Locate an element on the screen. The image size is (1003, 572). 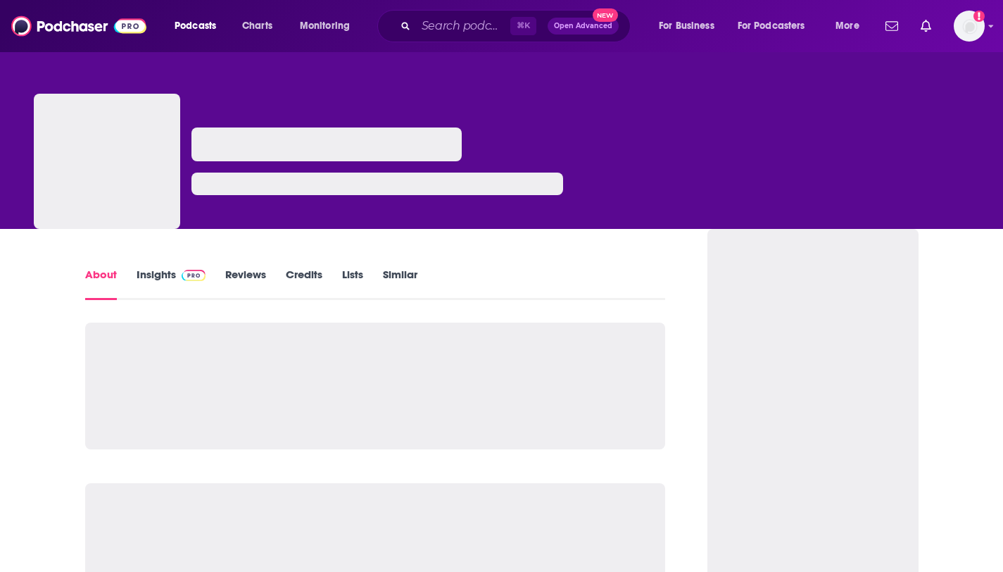
input: Search podcasts, credits, & more... is located at coordinates (463, 26).